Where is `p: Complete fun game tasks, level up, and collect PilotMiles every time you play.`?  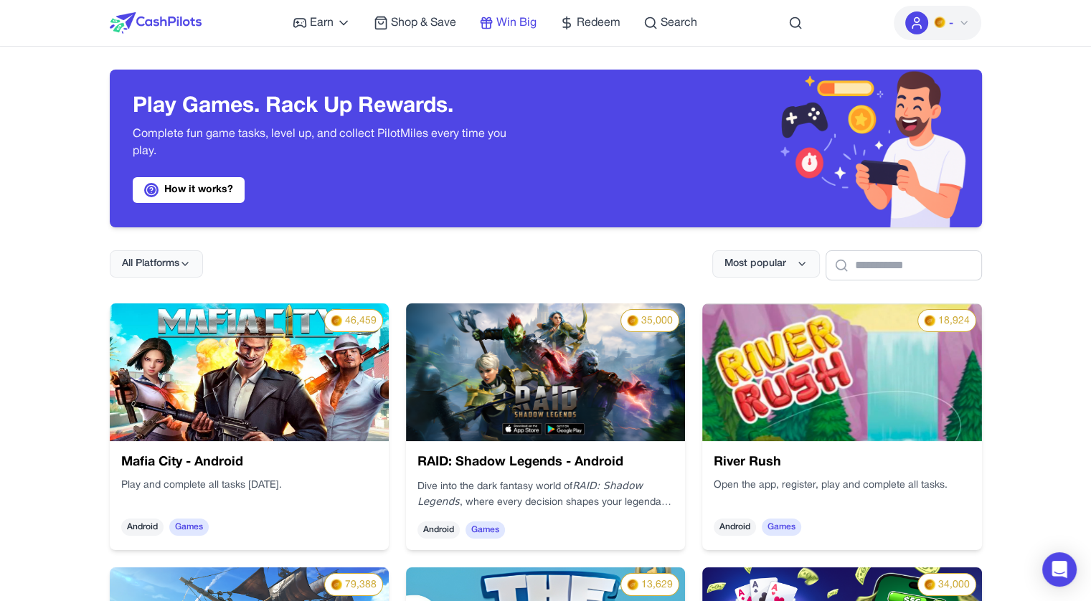 p: Complete fun game tasks, level up, and collect PilotMiles every time you play. is located at coordinates (328, 143).